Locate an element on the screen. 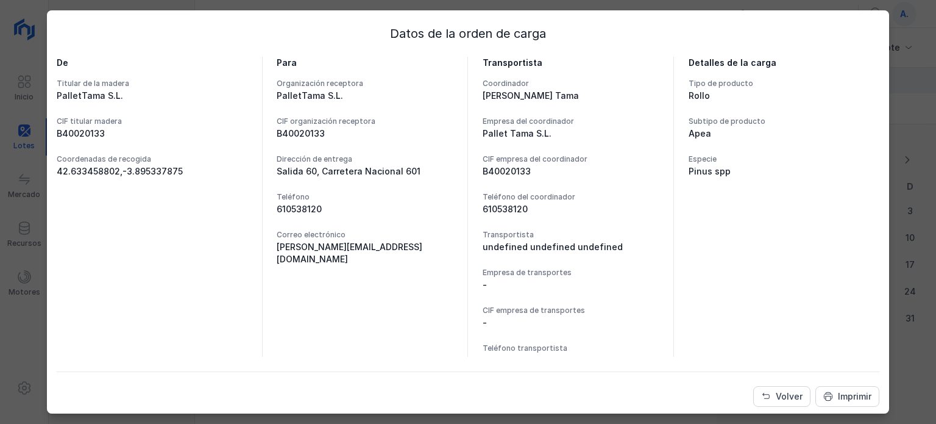 This screenshot has height=424, width=936. div: Apea is located at coordinates (785, 133).